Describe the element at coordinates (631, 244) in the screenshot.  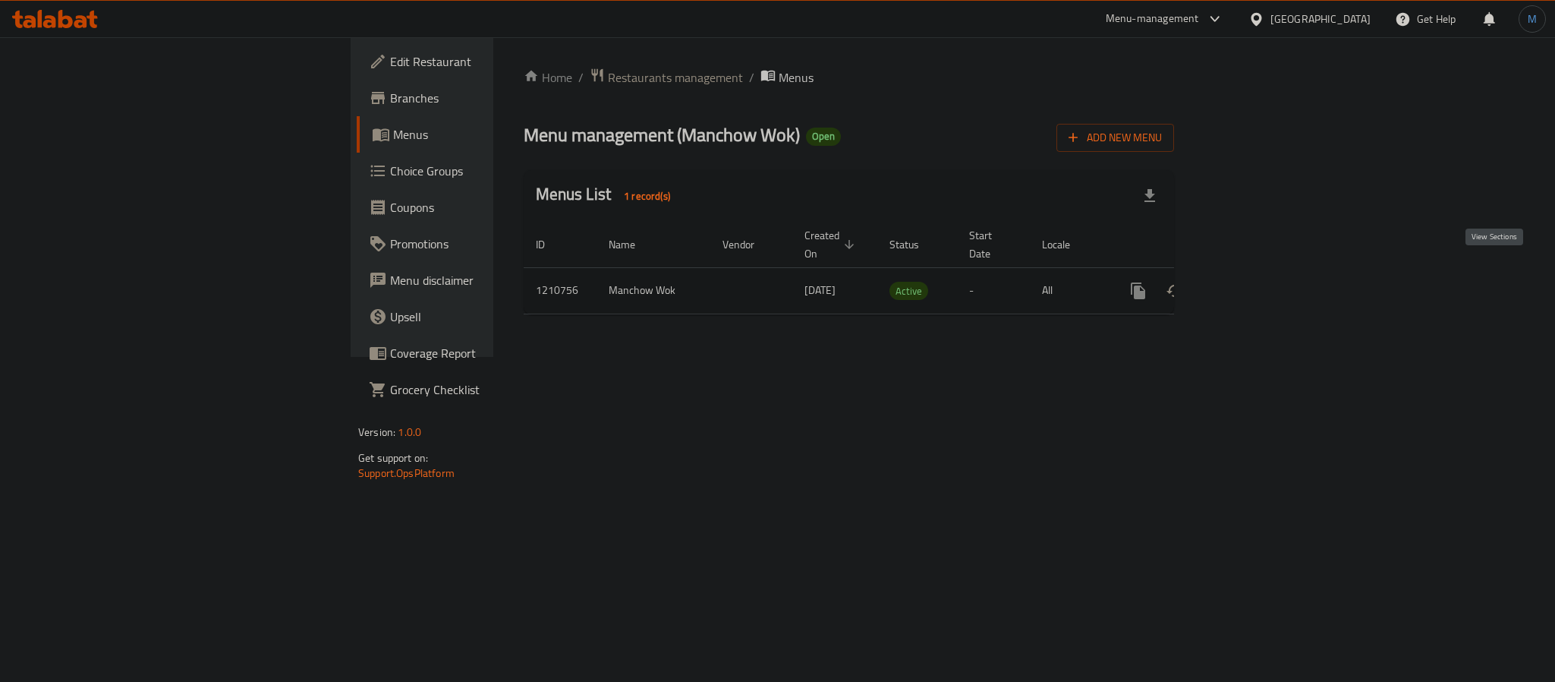
I see `span: Name` at that location.